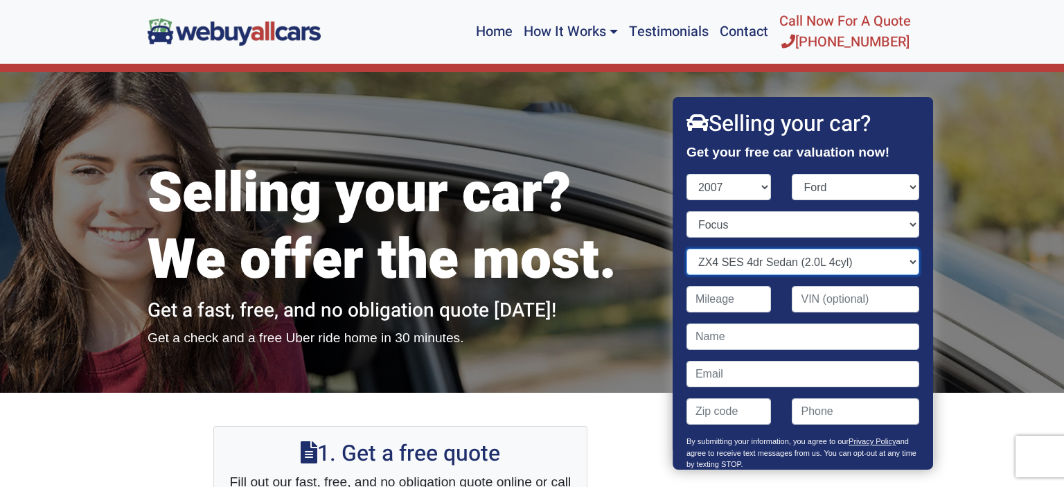 Image resolution: width=1064 pixels, height=487 pixels. What do you see at coordinates (803, 374) in the screenshot?
I see `input: Email` at bounding box center [803, 374].